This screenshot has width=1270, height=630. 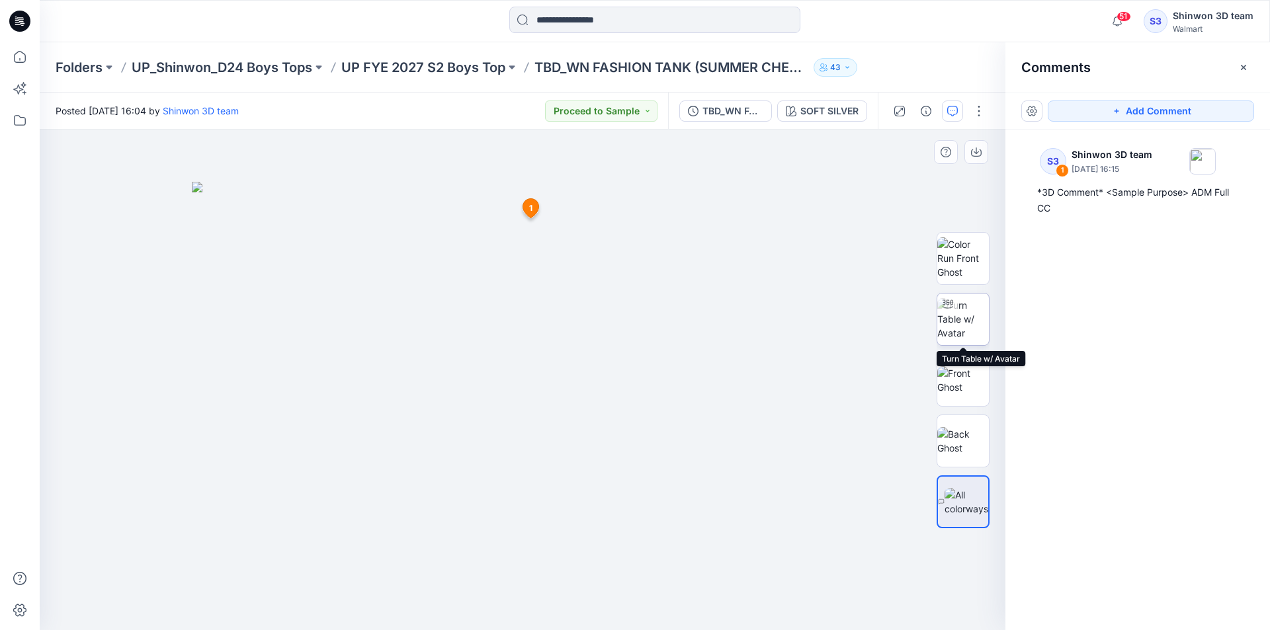 What do you see at coordinates (966, 502) in the screenshot?
I see `img: All colorways` at bounding box center [966, 502].